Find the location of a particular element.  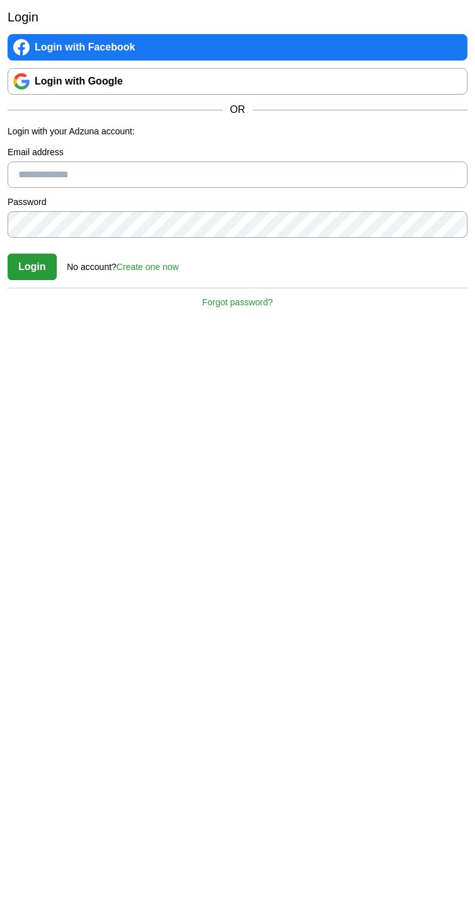

a: Forgot password? is located at coordinates (237, 298).